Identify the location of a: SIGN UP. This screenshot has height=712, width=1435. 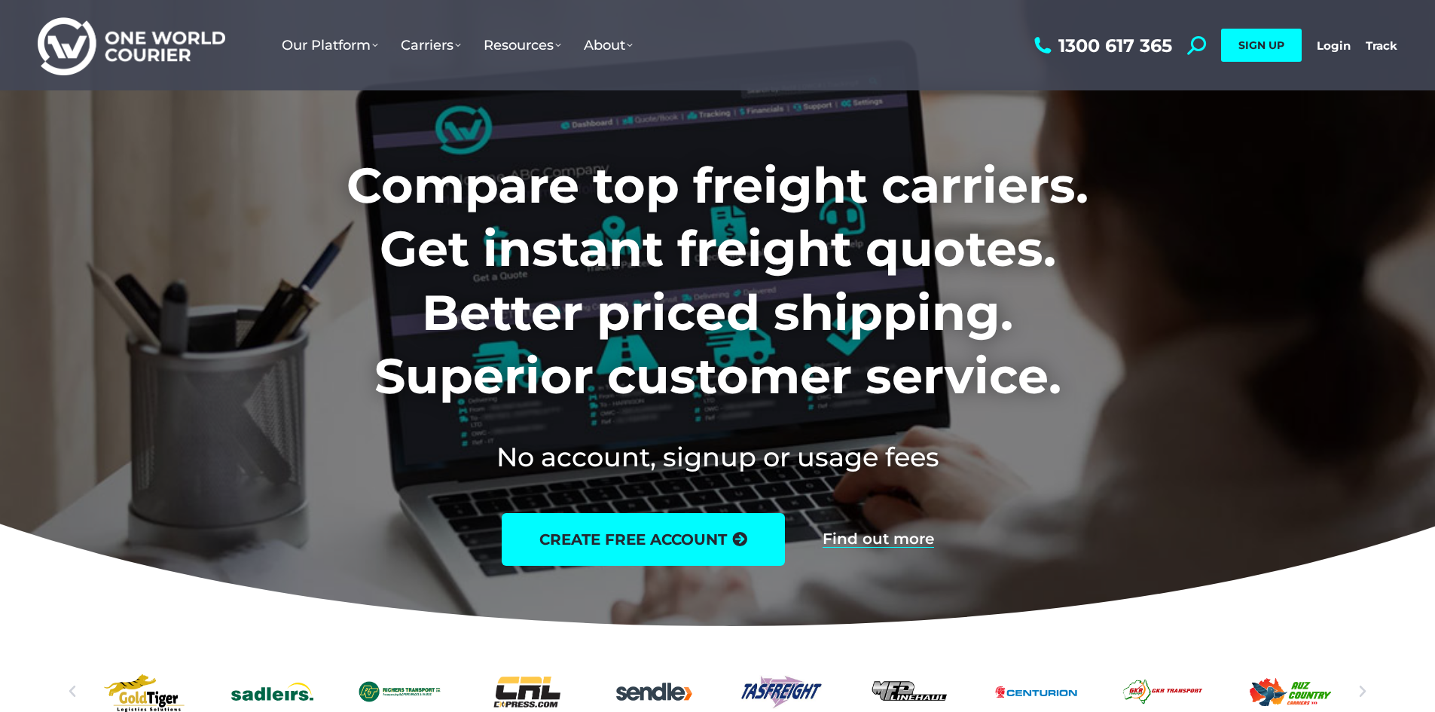
(1261, 45).